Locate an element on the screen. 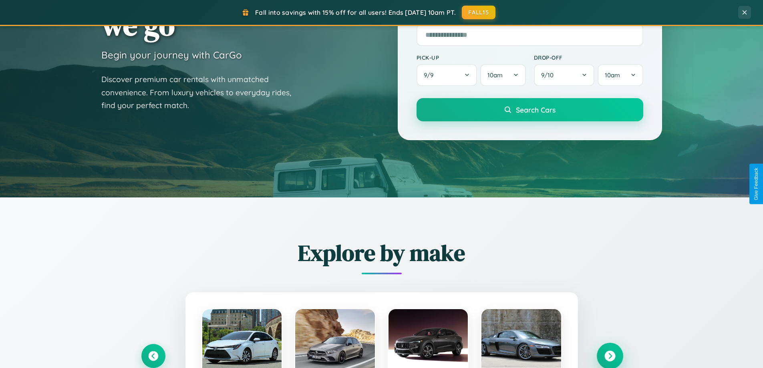 This screenshot has height=368, width=763. button: 9/9 is located at coordinates (447, 75).